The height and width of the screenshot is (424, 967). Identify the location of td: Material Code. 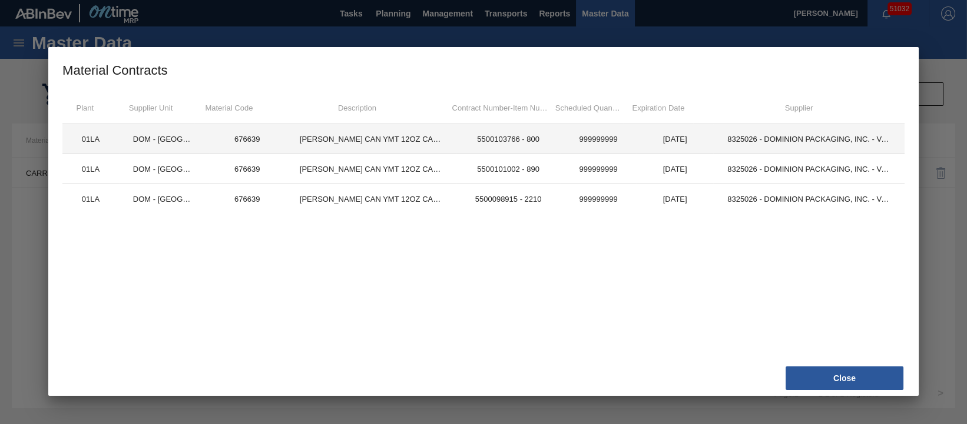
(229, 108).